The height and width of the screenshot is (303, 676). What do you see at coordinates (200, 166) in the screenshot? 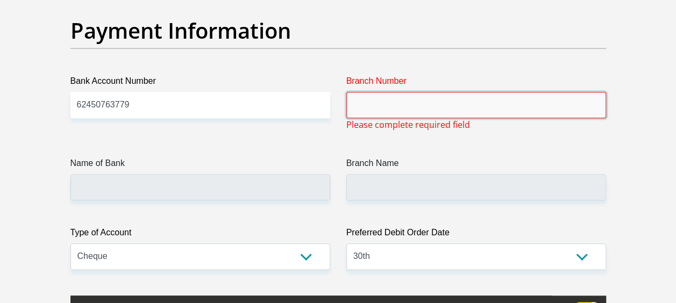
I see `label: Name of Bank` at bounding box center [200, 166].